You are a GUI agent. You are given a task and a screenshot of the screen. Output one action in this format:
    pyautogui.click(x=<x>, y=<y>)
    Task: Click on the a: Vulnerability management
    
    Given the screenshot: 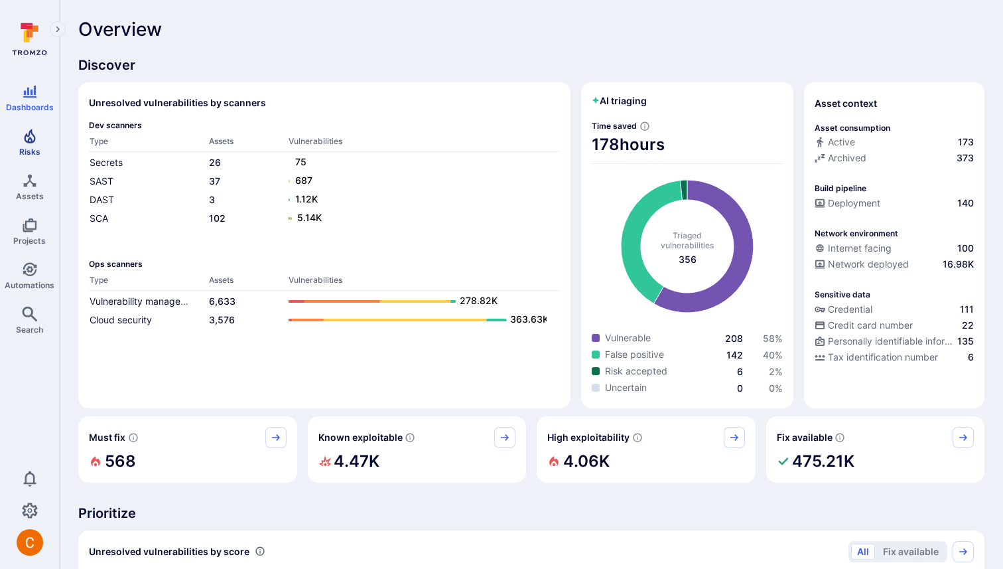 What is the action you would take?
    pyautogui.click(x=146, y=301)
    